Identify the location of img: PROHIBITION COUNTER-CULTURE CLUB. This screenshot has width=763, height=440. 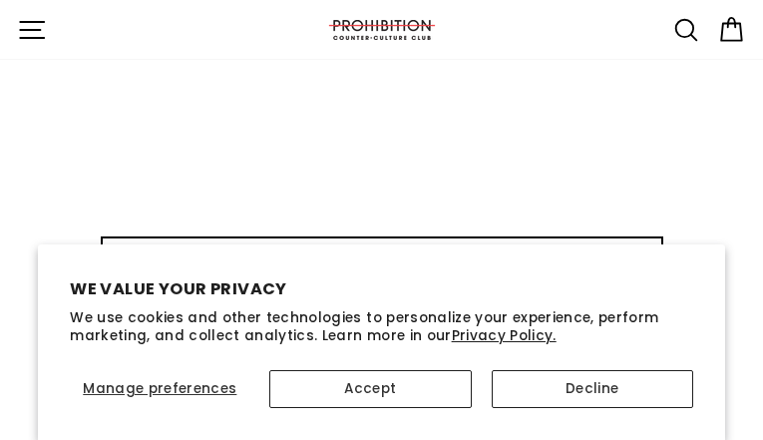
(382, 30).